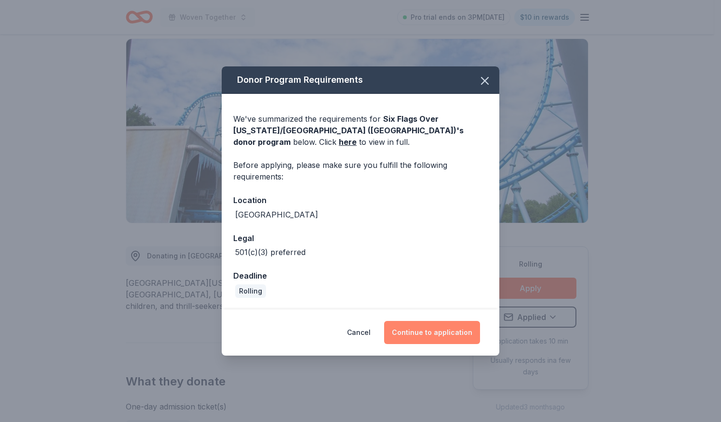 The image size is (721, 422). Describe the element at coordinates (432, 333) in the screenshot. I see `button: Continue to application` at that location.